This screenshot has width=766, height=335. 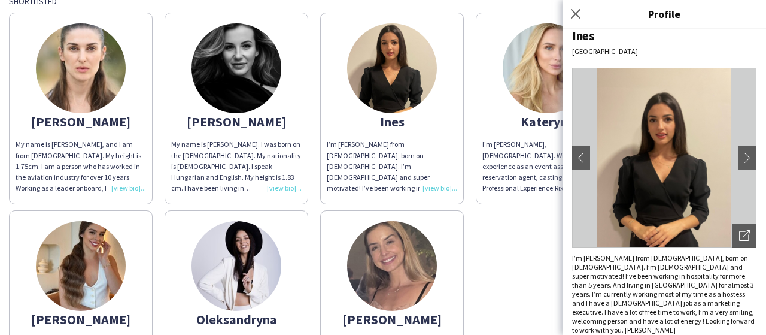 I want to click on img: thumb-16696507296384d9299f0db.jpeg, so click(x=392, y=68).